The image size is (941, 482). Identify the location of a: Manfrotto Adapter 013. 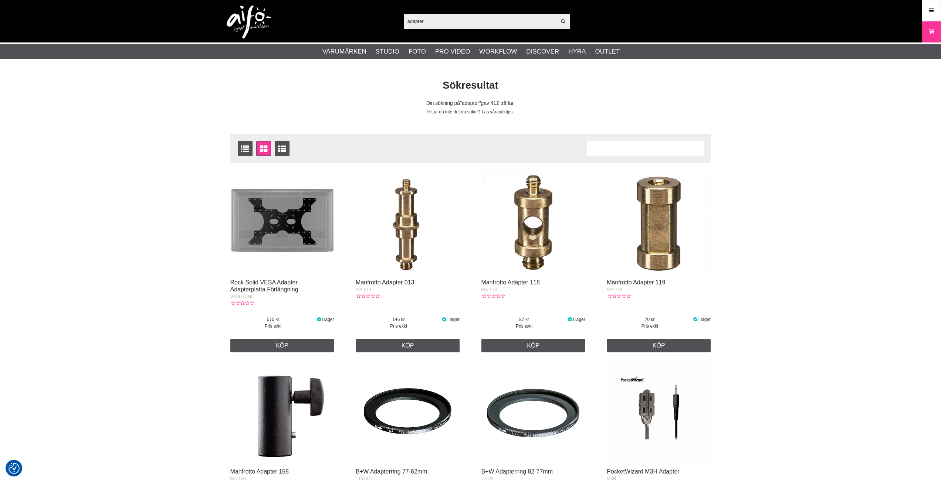
(385, 282).